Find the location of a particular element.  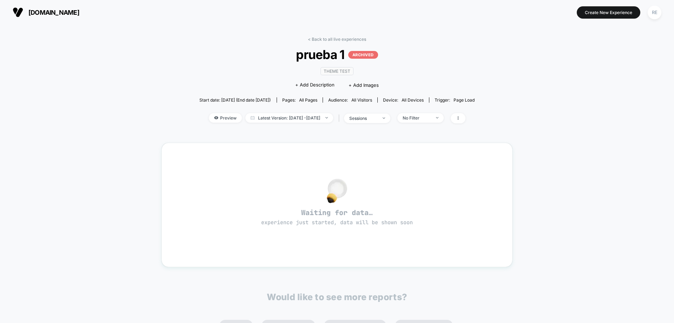

div: Audience: is located at coordinates (350, 100).